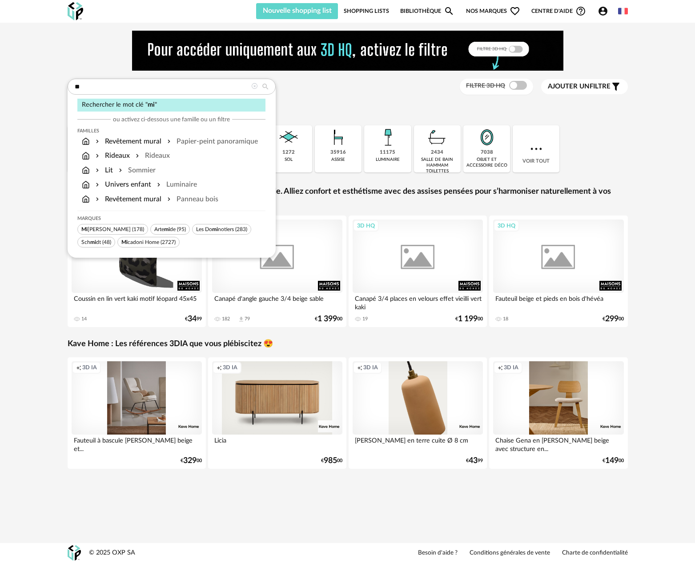  What do you see at coordinates (438, 554) in the screenshot?
I see `a: Besoin d'aide ?` at bounding box center [438, 554].